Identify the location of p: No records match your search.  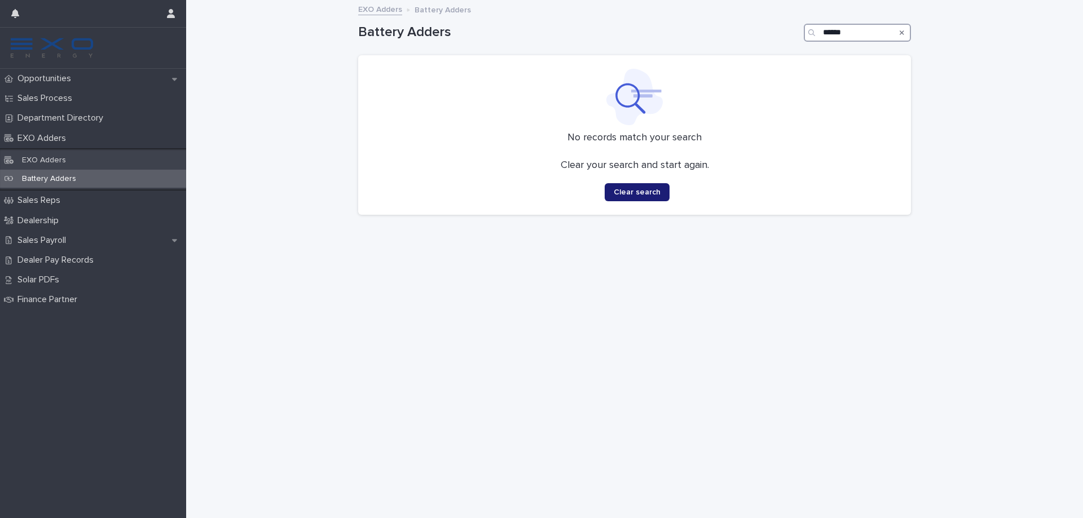
(634, 138).